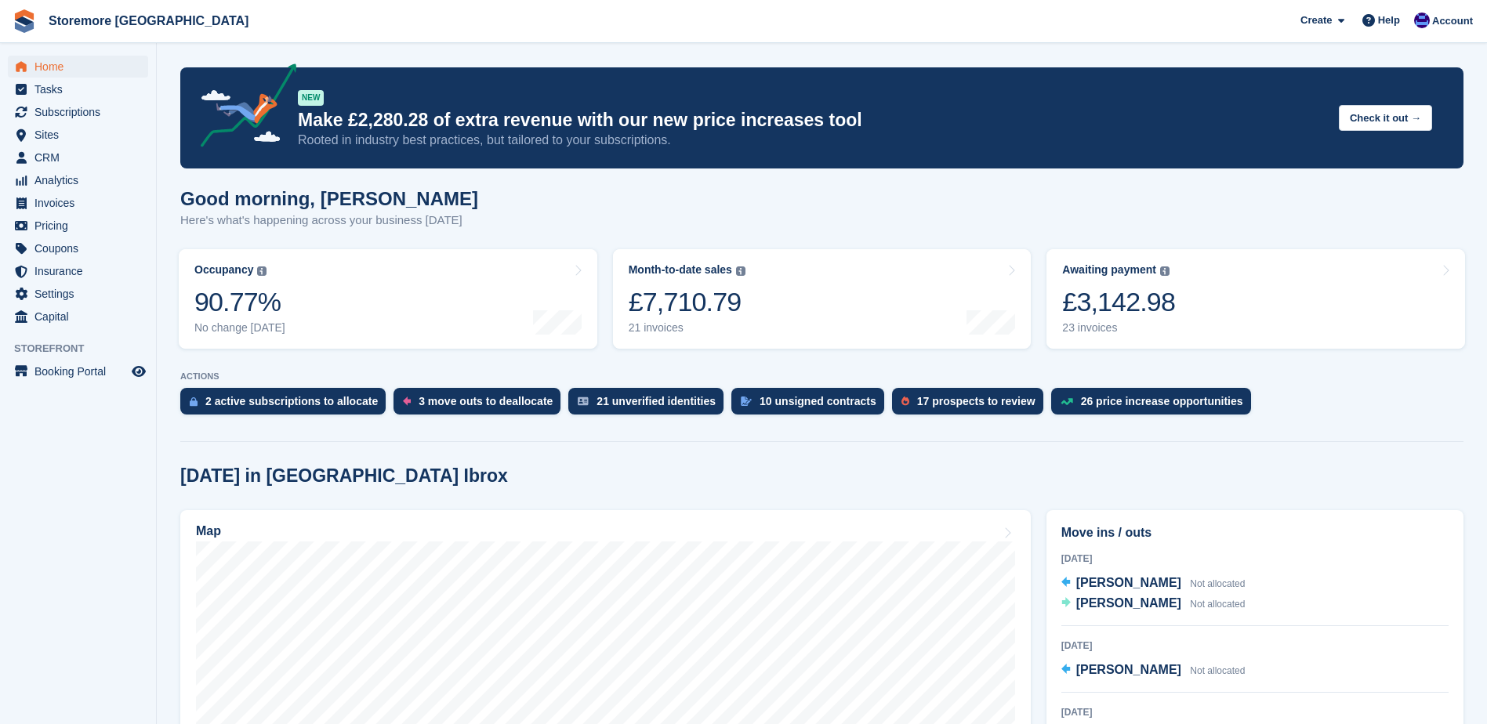  I want to click on button: Check it out →, so click(1385, 118).